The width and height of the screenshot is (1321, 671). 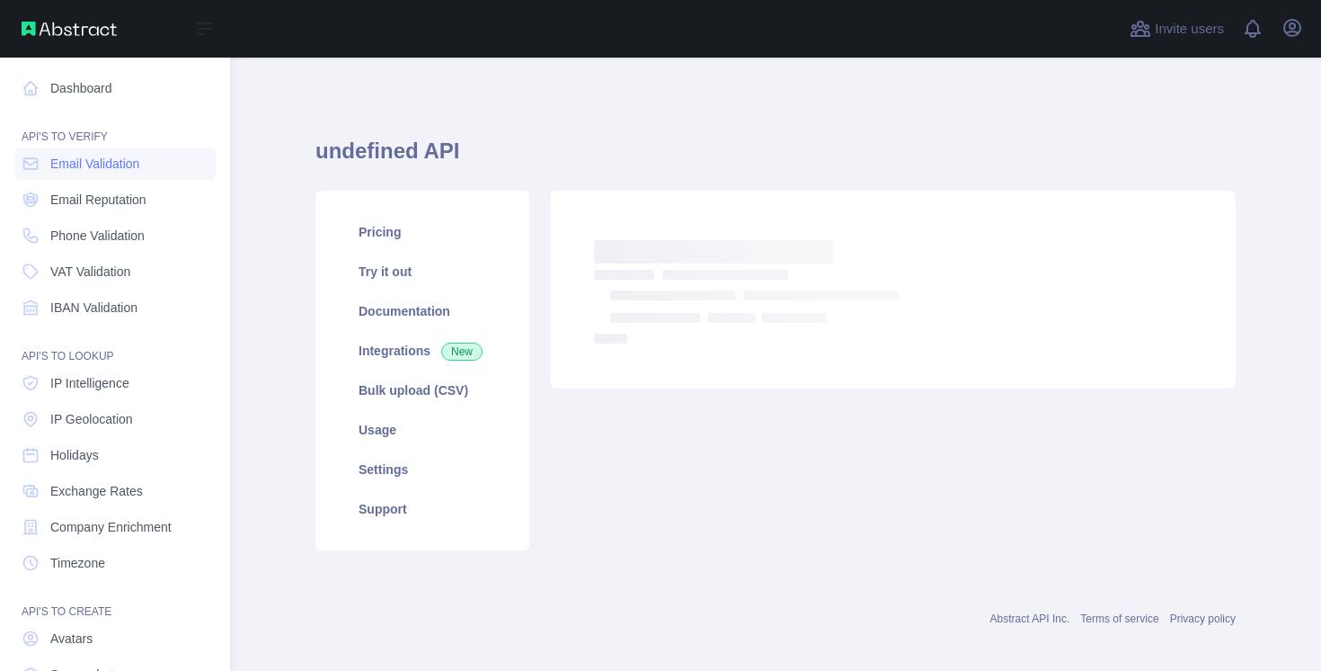 What do you see at coordinates (97, 236) in the screenshot?
I see `span: Phone Validation` at bounding box center [97, 236].